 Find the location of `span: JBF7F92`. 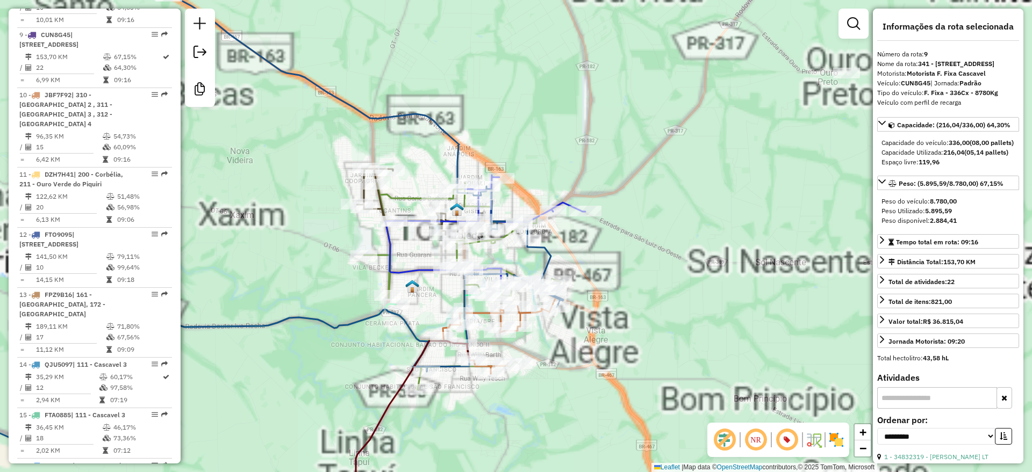

span: JBF7F92 is located at coordinates (58, 95).